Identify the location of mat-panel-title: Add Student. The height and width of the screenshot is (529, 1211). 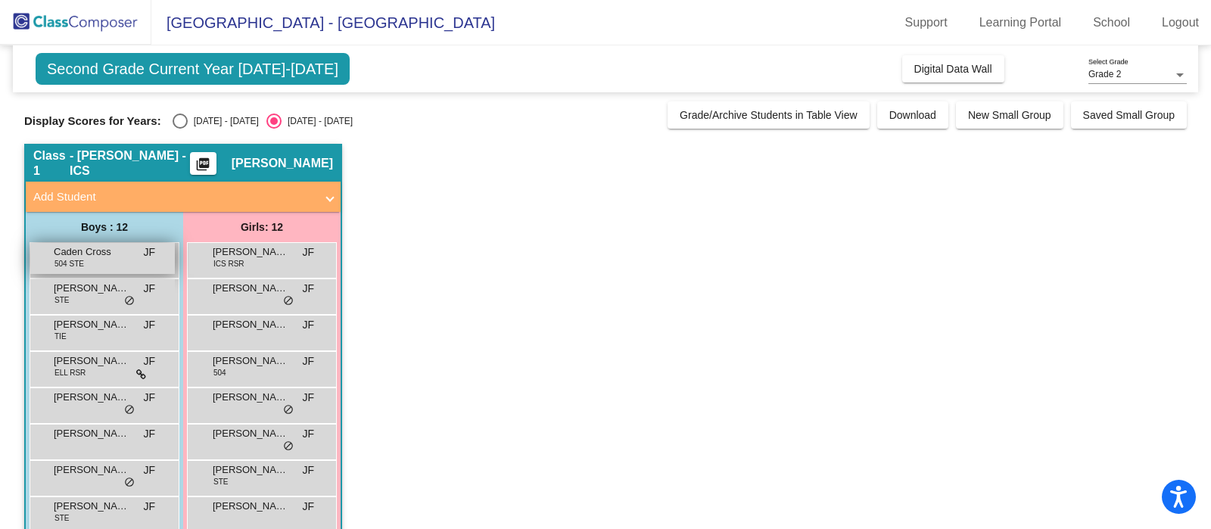
(174, 197).